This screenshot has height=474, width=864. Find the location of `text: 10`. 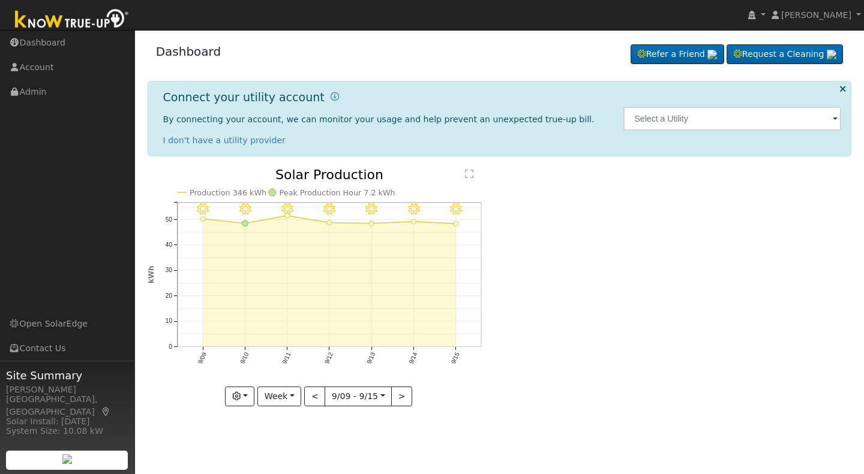

text: 10 is located at coordinates (169, 321).